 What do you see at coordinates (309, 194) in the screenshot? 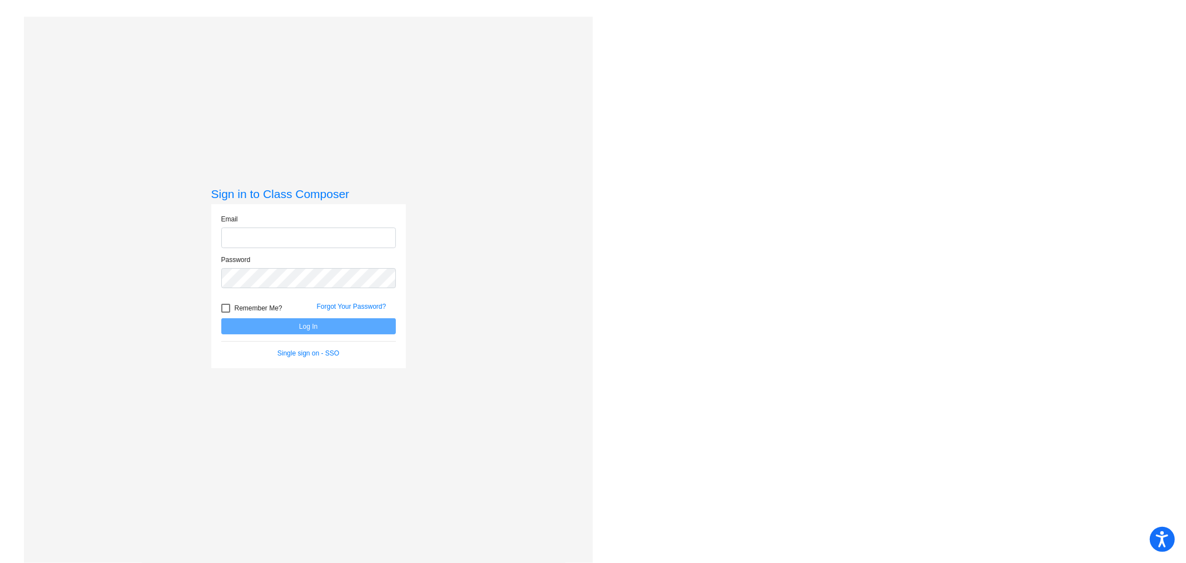
I see `h3: Sign in to Class Composer` at bounding box center [309, 194].